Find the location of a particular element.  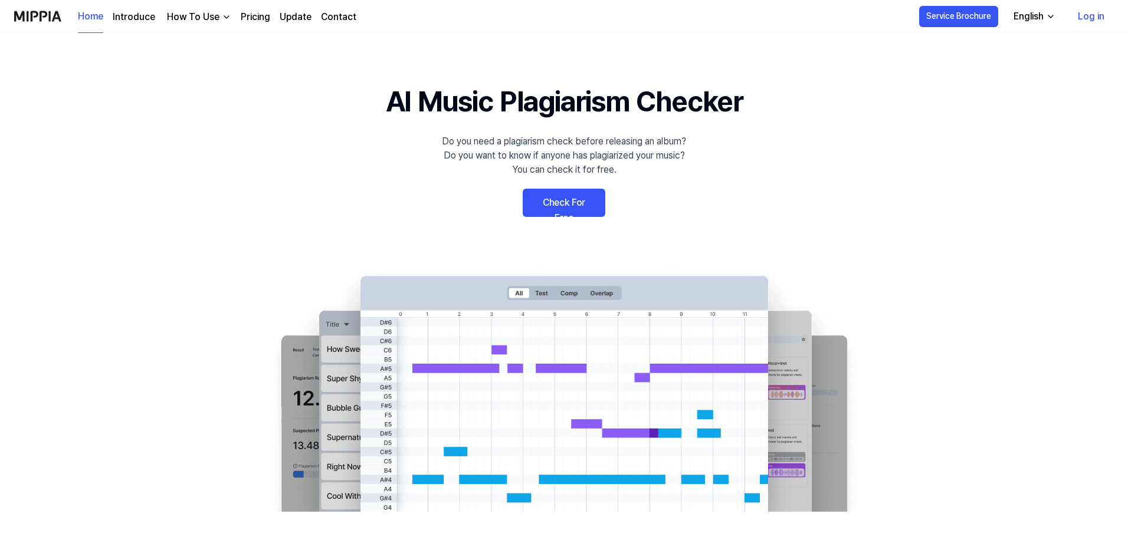

a: Check For Free is located at coordinates (564, 203).